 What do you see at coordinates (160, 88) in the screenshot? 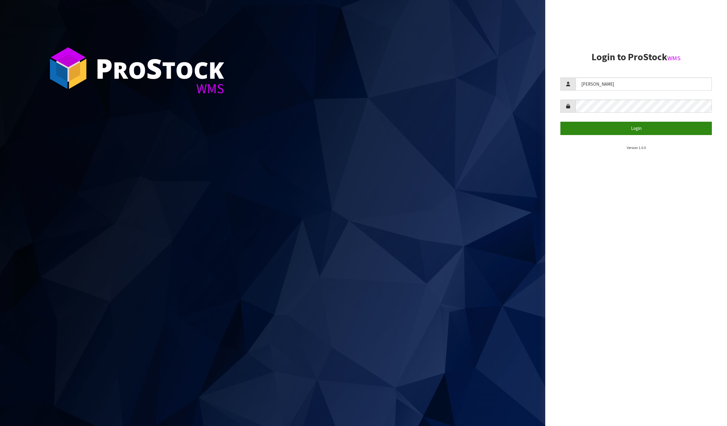
I see `div: WMS` at bounding box center [160, 88].